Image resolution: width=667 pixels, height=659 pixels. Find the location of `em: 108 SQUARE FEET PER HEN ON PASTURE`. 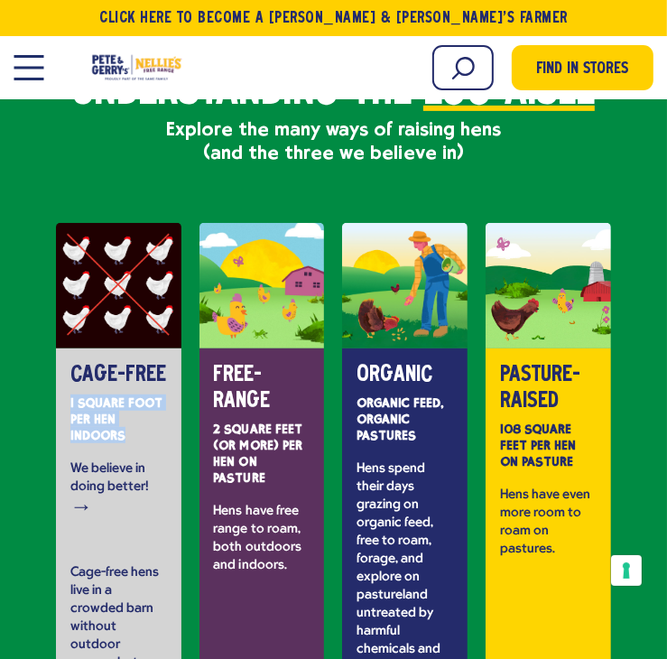

em: 108 SQUARE FEET PER HEN ON PASTURE is located at coordinates (548, 445).